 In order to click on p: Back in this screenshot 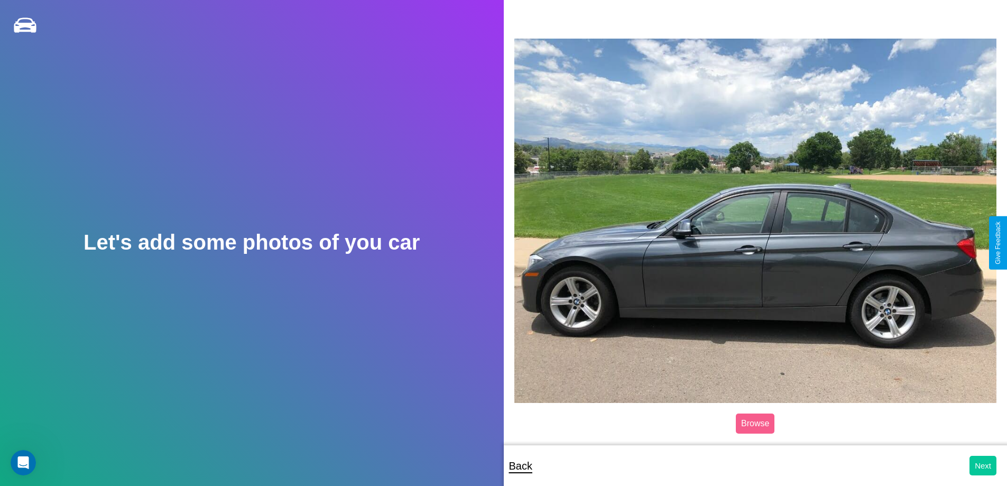, I will do `click(521, 466)`.